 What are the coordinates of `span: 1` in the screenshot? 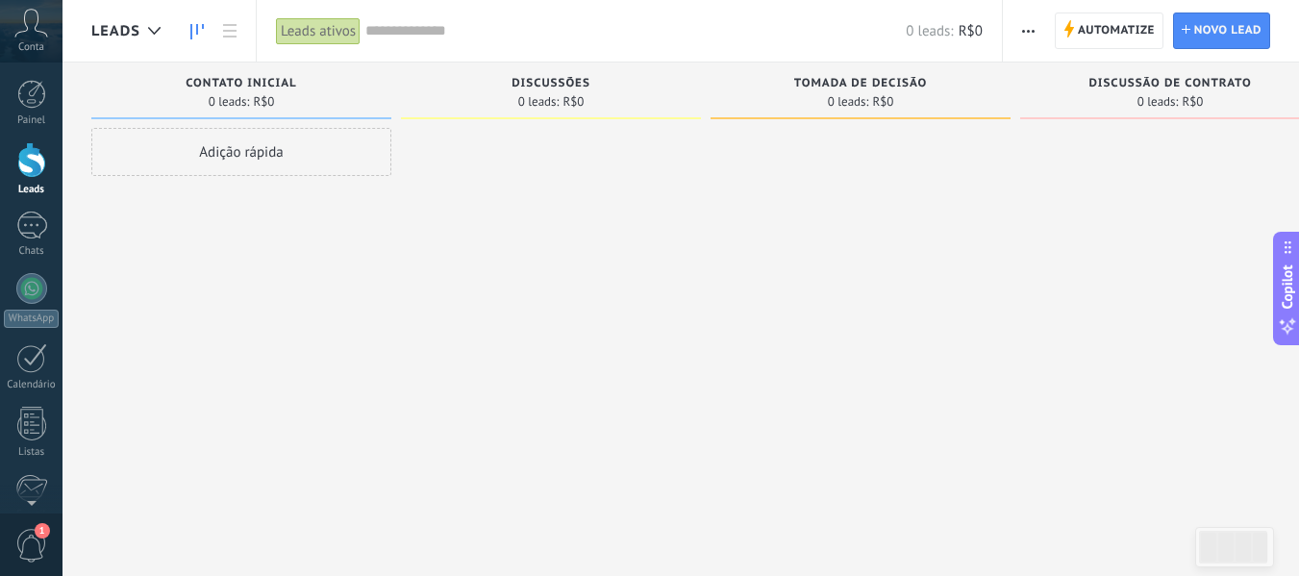 It's located at (42, 531).